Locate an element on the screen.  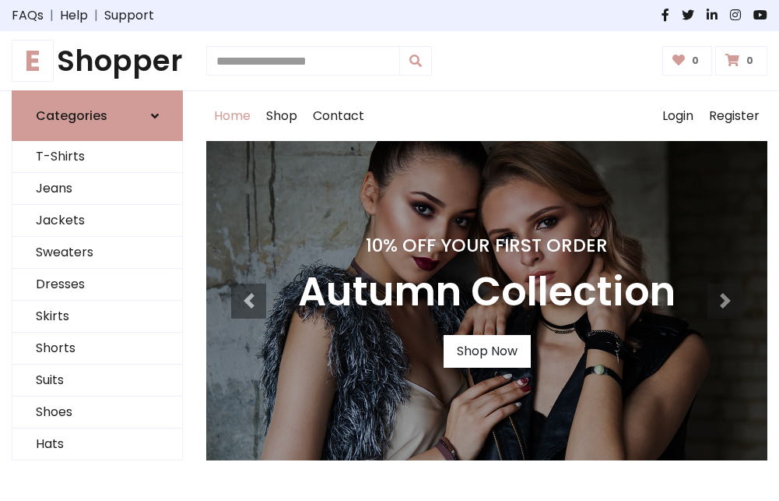
a: Help is located at coordinates (74, 16).